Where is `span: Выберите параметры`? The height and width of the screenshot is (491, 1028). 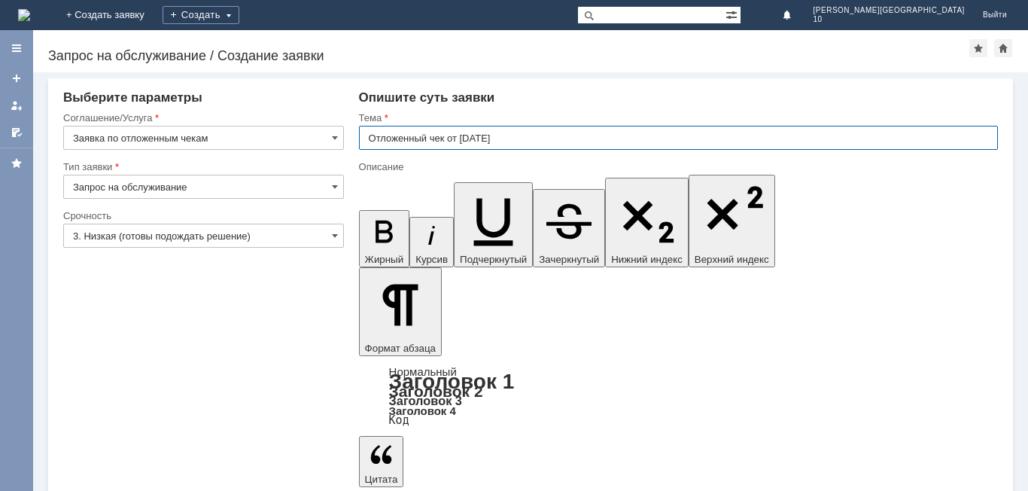 span: Выберите параметры is located at coordinates (133, 97).